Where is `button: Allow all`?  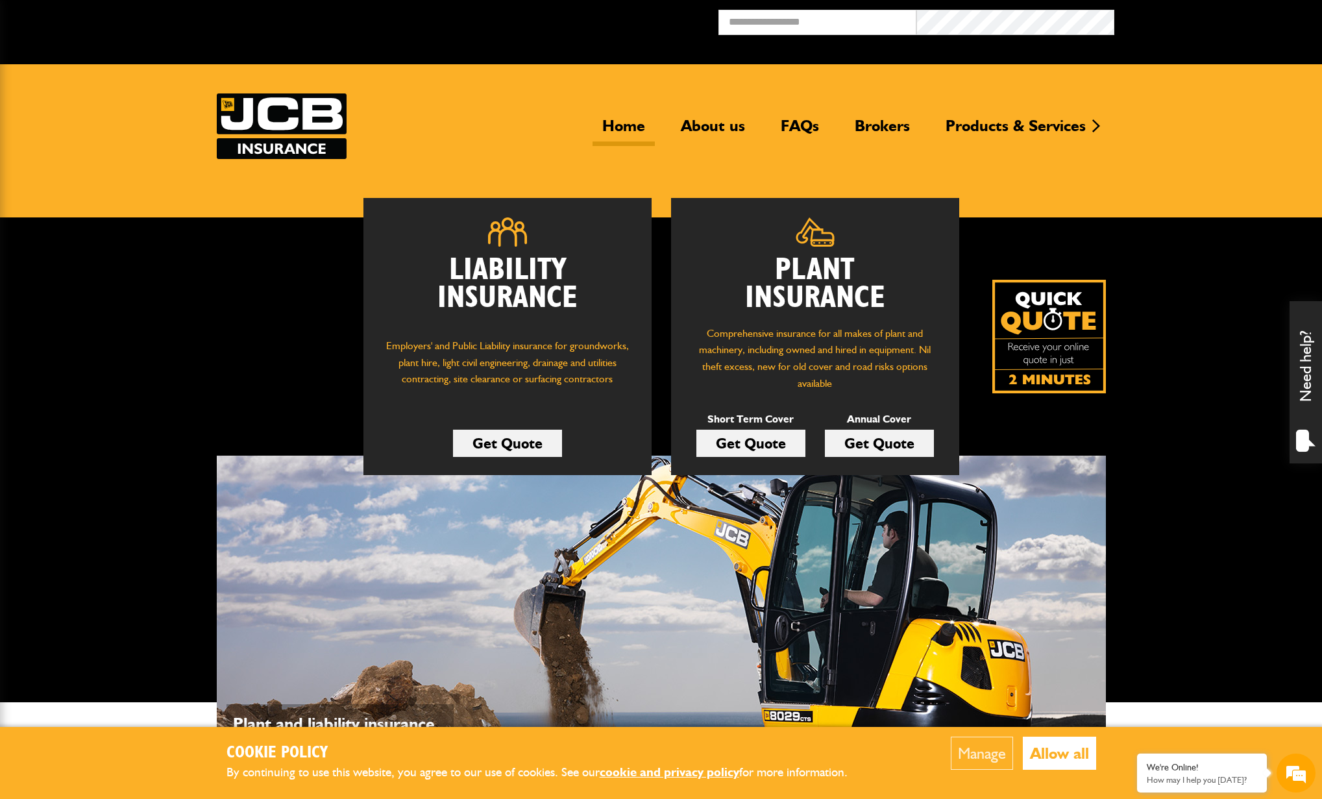
button: Allow all is located at coordinates (1059, 753).